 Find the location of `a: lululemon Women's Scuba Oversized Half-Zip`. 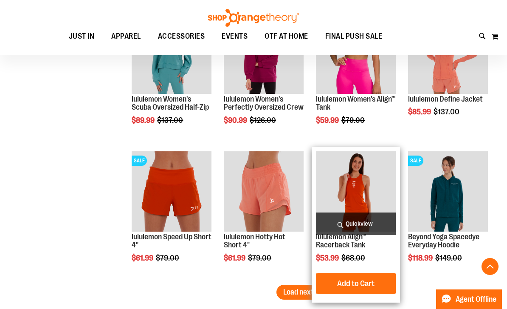

a: lululemon Women's Scuba Oversized Half-Zip is located at coordinates (170, 103).